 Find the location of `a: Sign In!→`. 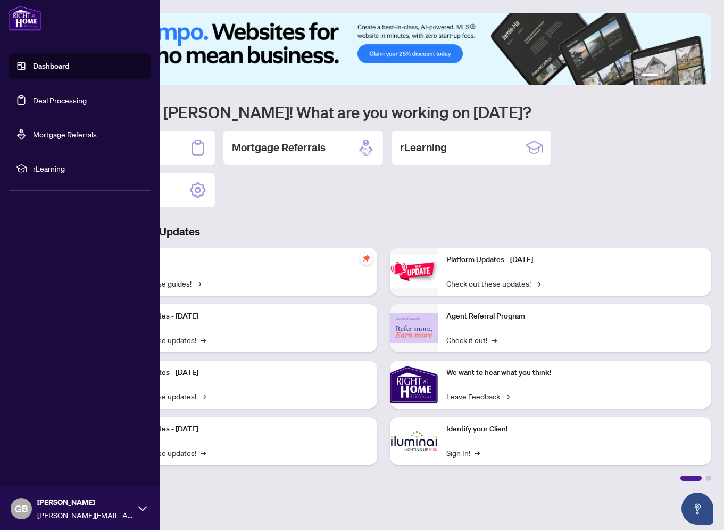

a: Sign In!→ is located at coordinates (463, 452).